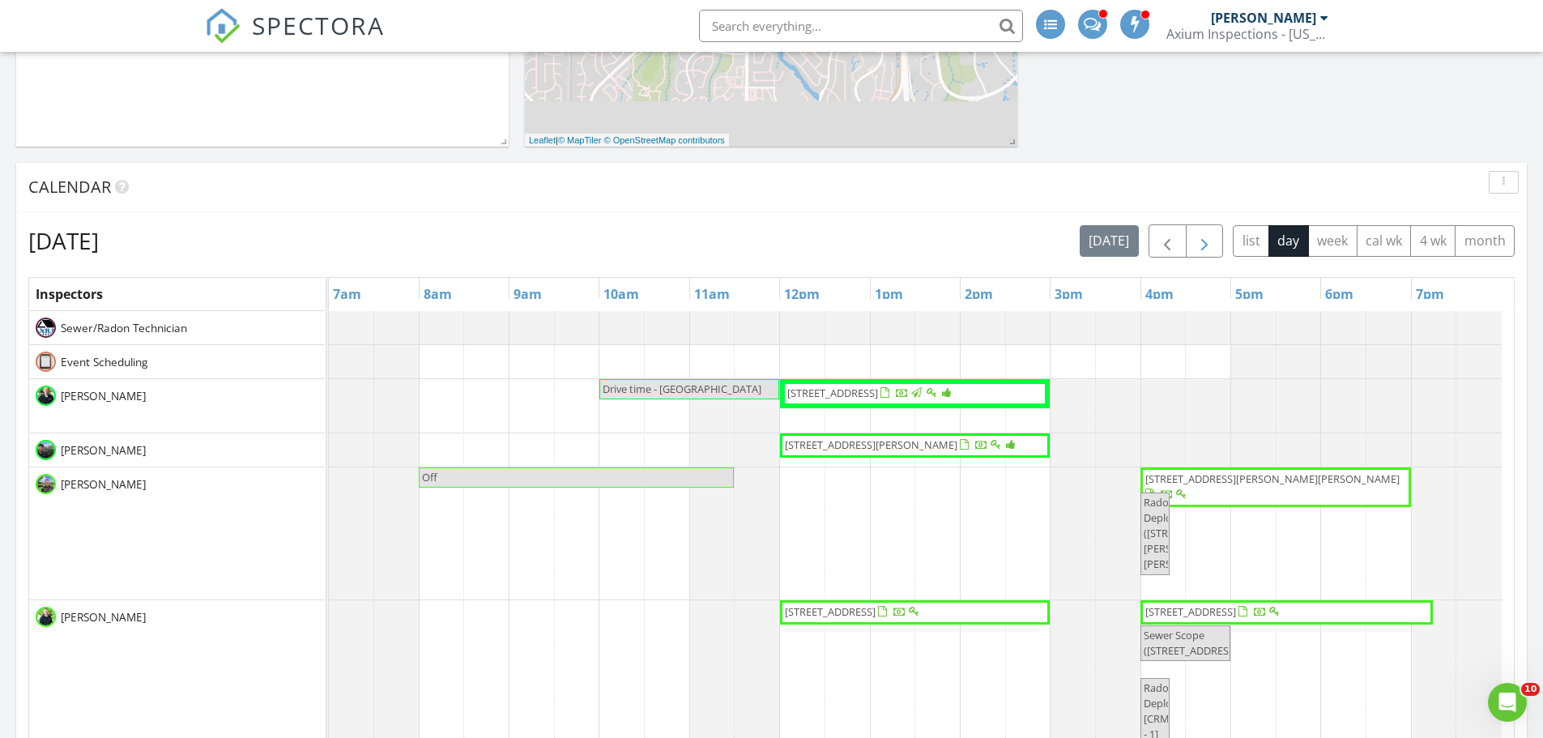 The height and width of the screenshot is (738, 1543). I want to click on img: tim_krapfl_2.jpeg, so click(45, 395).